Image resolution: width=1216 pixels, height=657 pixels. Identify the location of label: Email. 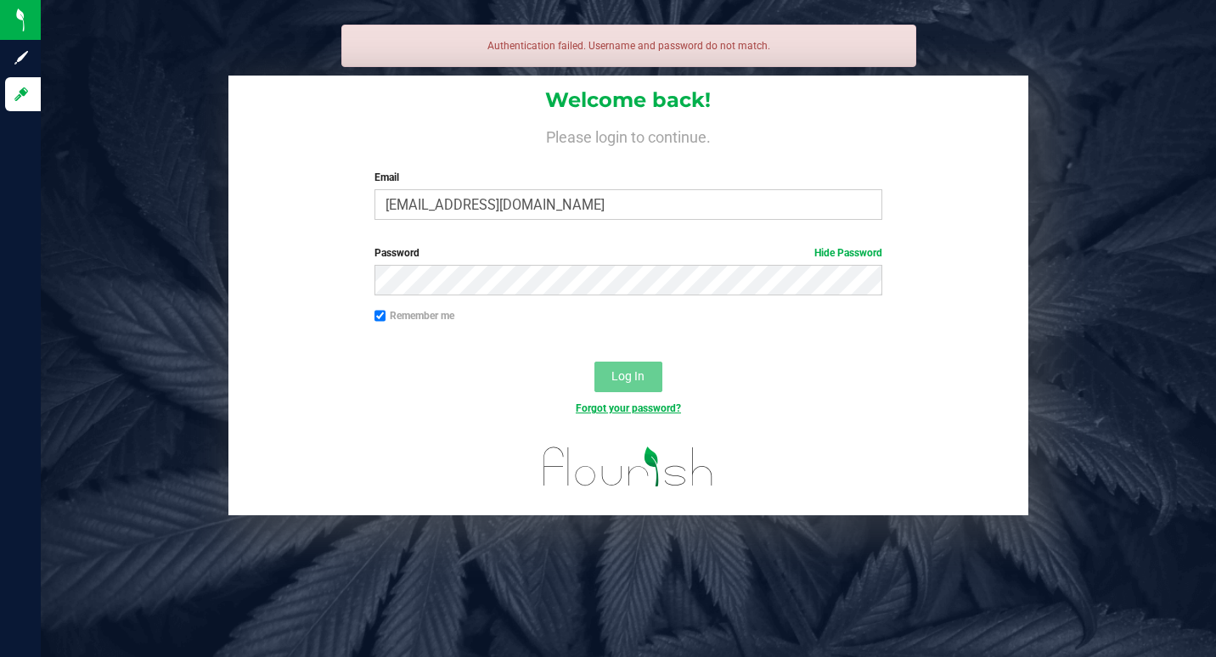
(628, 177).